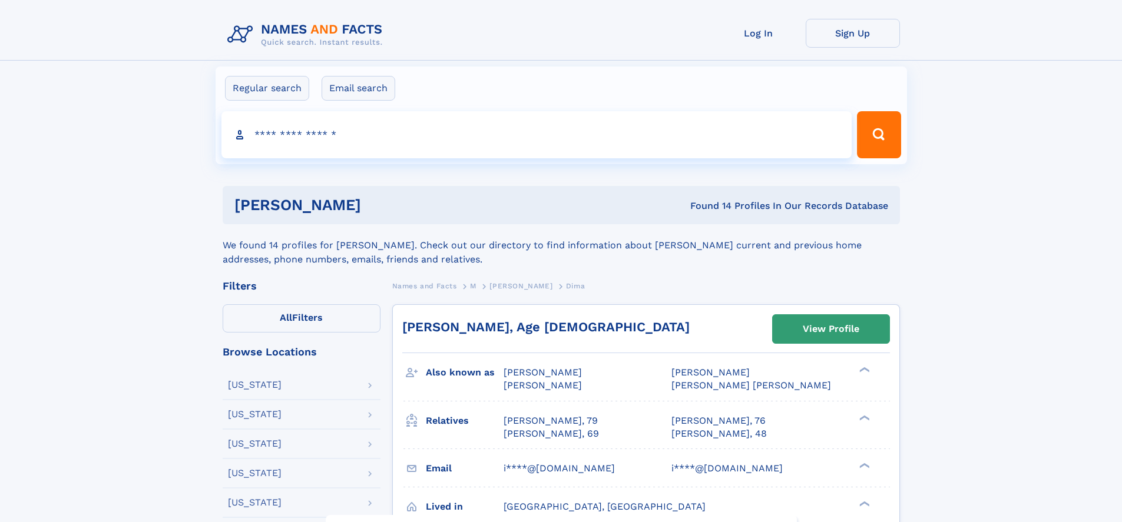  What do you see at coordinates (758, 33) in the screenshot?
I see `a: Log In` at bounding box center [758, 33].